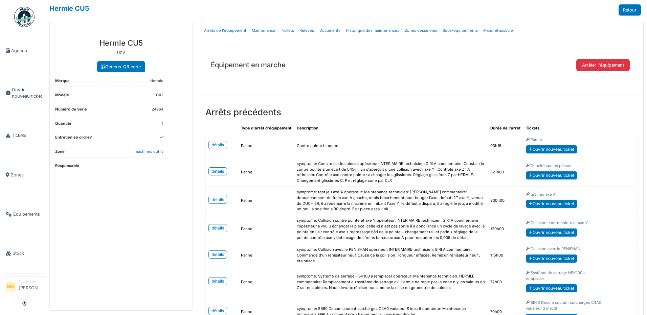  Describe the element at coordinates (24, 50) in the screenshot. I see `a: Agenda` at that location.